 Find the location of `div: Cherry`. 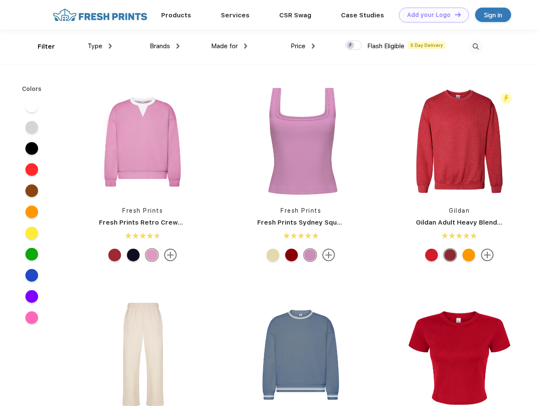

div: Cherry is located at coordinates (115, 255).